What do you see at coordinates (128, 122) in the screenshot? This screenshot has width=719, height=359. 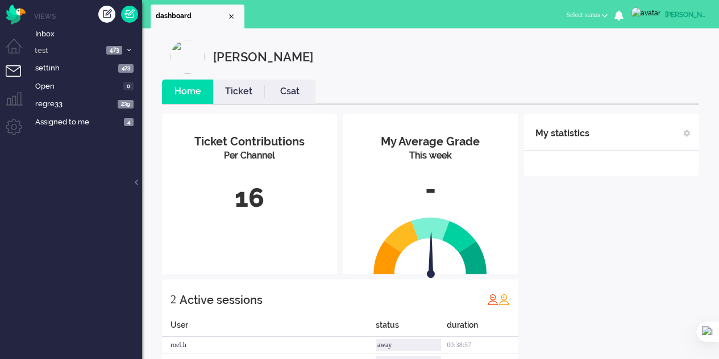 I see `span: 4` at bounding box center [128, 122].